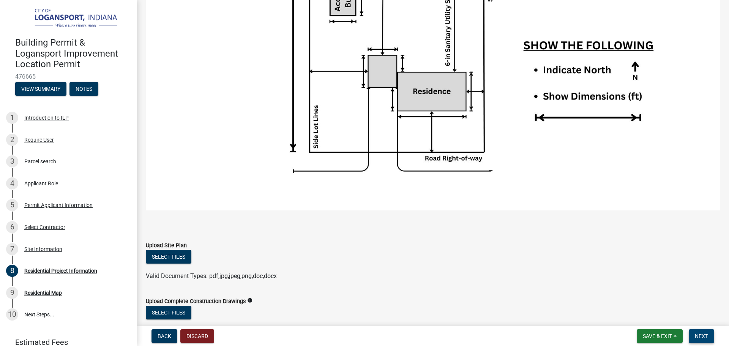 The height and width of the screenshot is (346, 729). Describe the element at coordinates (701, 336) in the screenshot. I see `button: Next` at that location.